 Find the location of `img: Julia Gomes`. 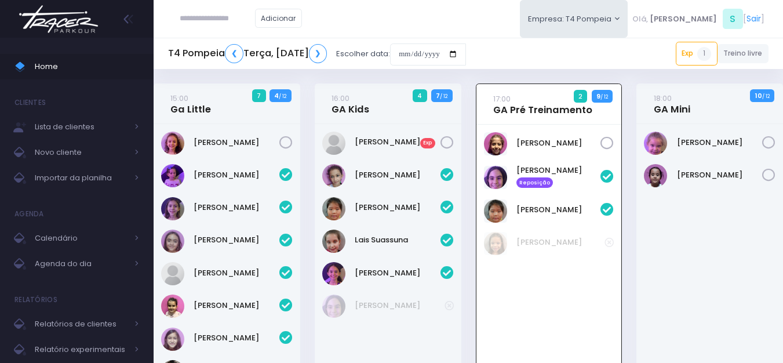

img: Julia Gomes is located at coordinates (496, 144).